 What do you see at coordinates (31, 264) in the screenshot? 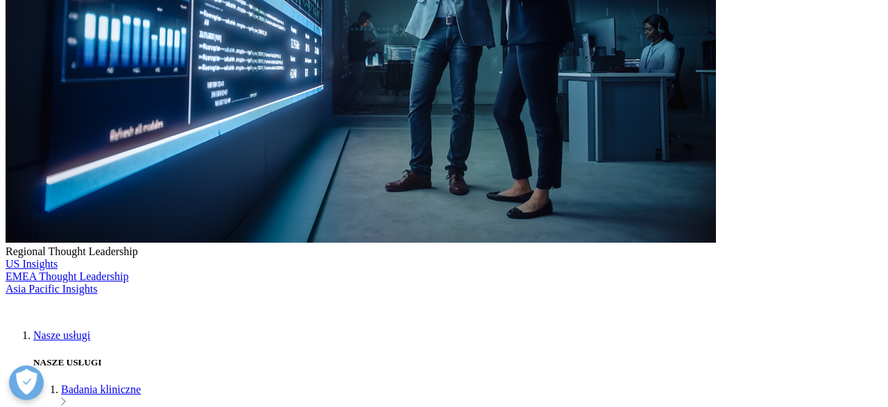
I see `a: US Insights` at bounding box center [31, 264].